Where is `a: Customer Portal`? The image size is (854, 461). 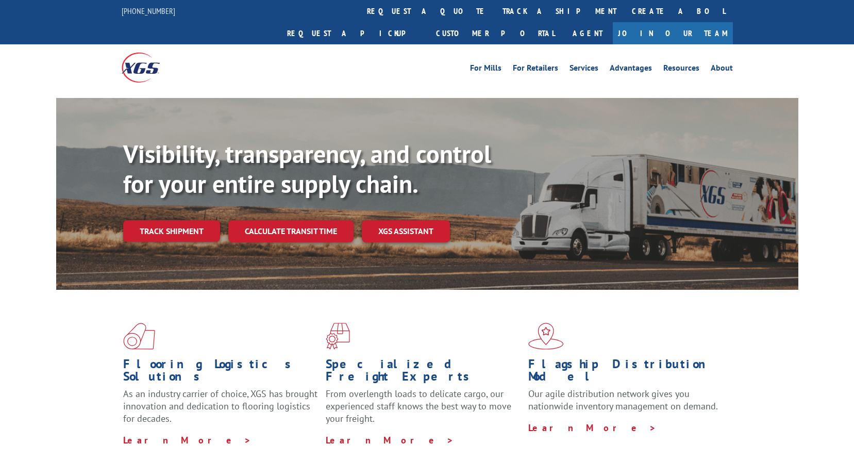 a: Customer Portal is located at coordinates (495, 33).